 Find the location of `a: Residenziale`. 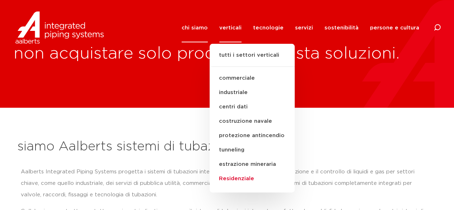

a: Residenziale is located at coordinates (252, 179).